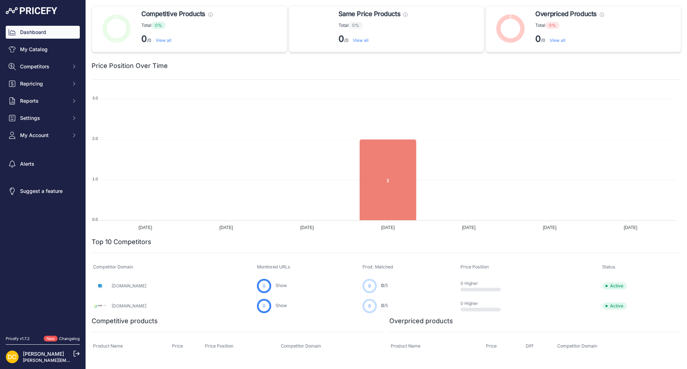 This screenshot has width=687, height=369. What do you see at coordinates (43, 164) in the screenshot?
I see `a: Alerts` at bounding box center [43, 164].